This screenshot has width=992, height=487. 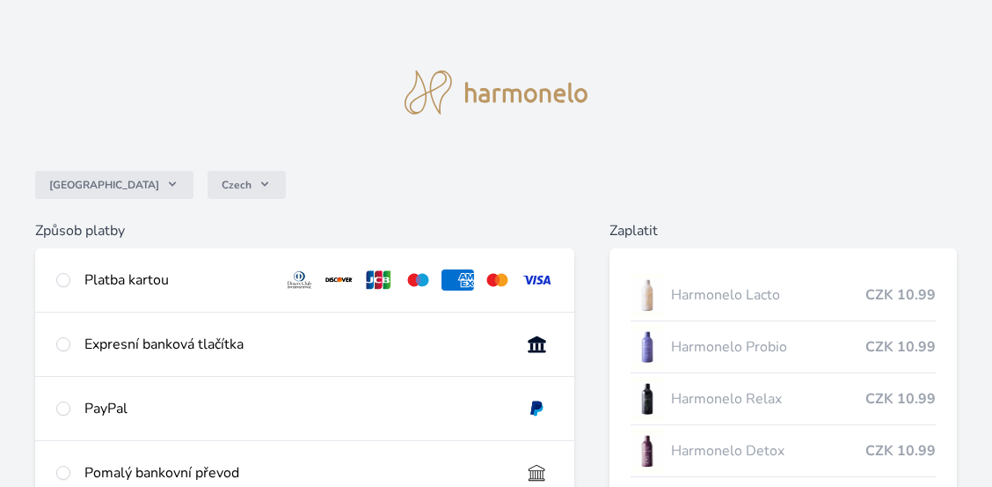 What do you see at coordinates (537, 472) in the screenshot?
I see `img: bankTransfer_IBAN.svg` at bounding box center [537, 472].